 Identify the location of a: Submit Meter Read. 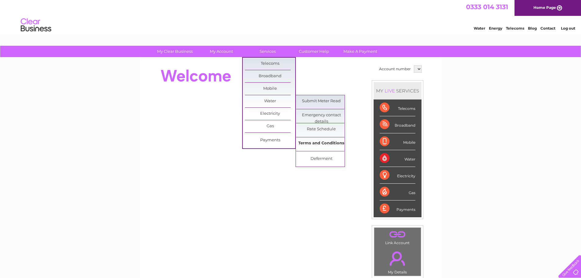
(321, 101).